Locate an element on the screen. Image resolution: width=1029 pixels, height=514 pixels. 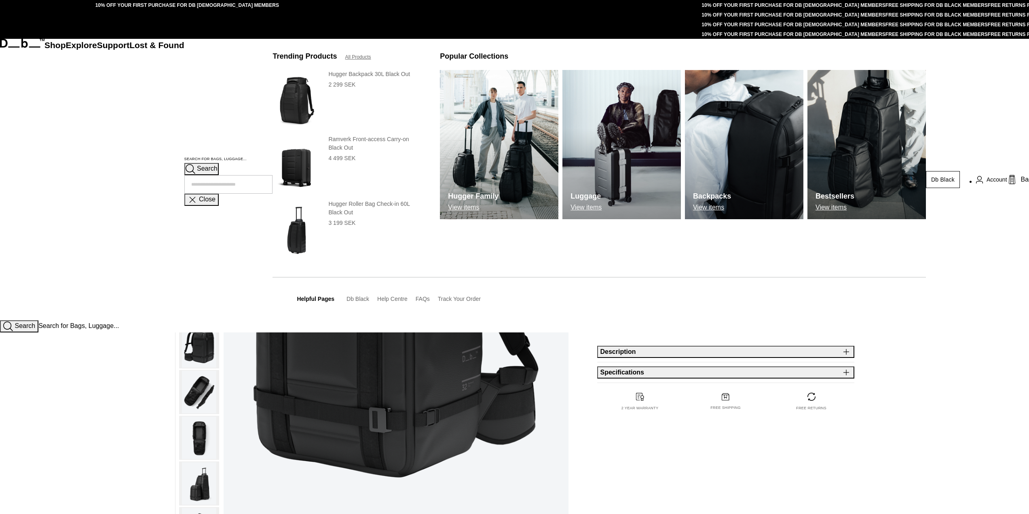
a: Help Centre is located at coordinates (392, 299).